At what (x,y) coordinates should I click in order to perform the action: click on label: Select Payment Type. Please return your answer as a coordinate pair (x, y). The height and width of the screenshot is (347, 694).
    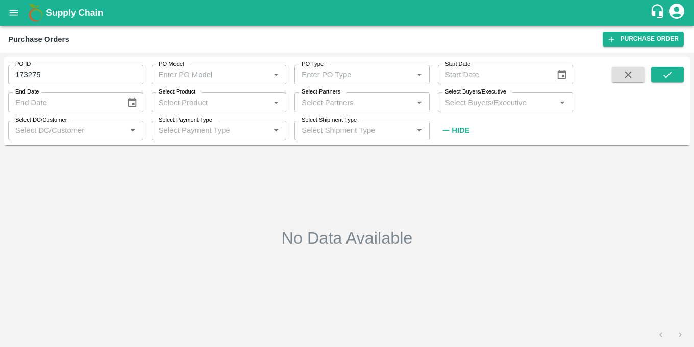
    Looking at the image, I should click on (185, 120).